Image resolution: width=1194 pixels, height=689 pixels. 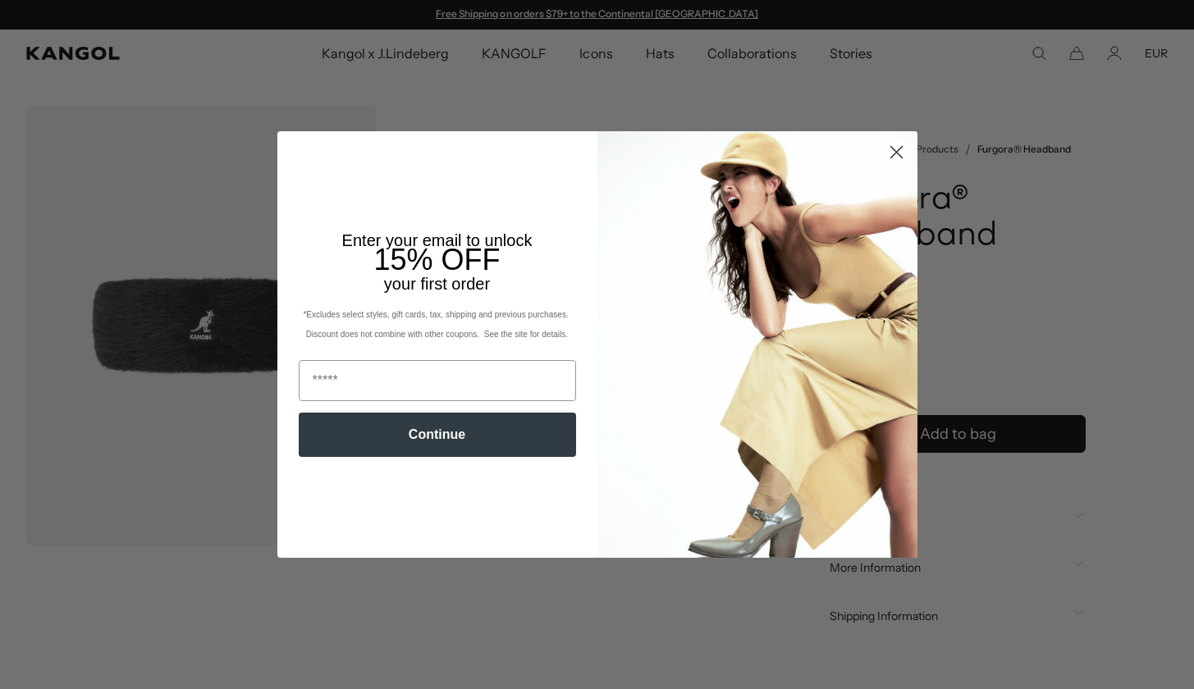 I want to click on input: Email, so click(x=437, y=381).